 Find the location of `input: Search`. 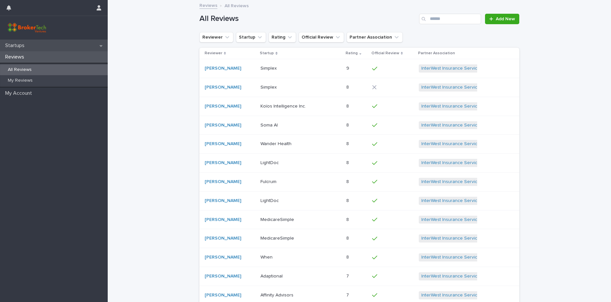

input: Search is located at coordinates (450, 19).